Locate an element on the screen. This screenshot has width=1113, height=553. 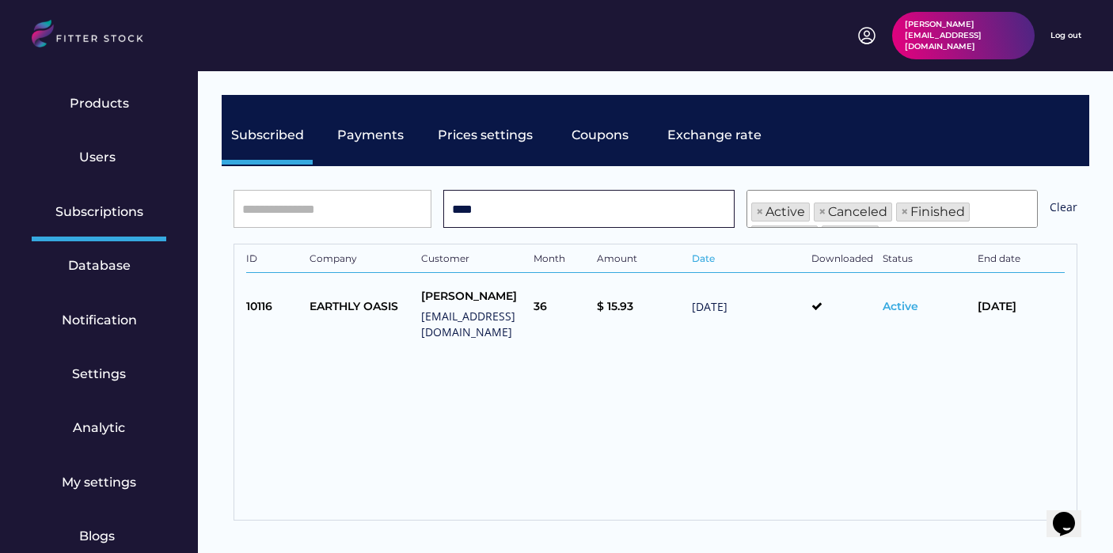
li: Finished is located at coordinates (933, 212).